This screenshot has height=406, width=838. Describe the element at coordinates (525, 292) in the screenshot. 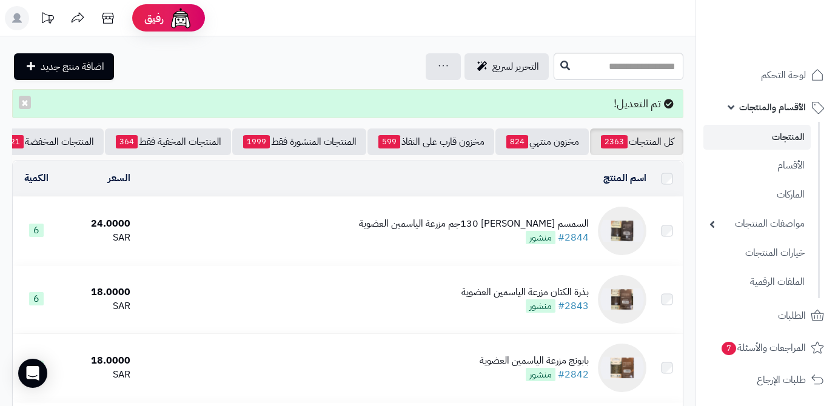

I see `div: بذرة الكتان مزرعة الياسمين العضوية` at that location.